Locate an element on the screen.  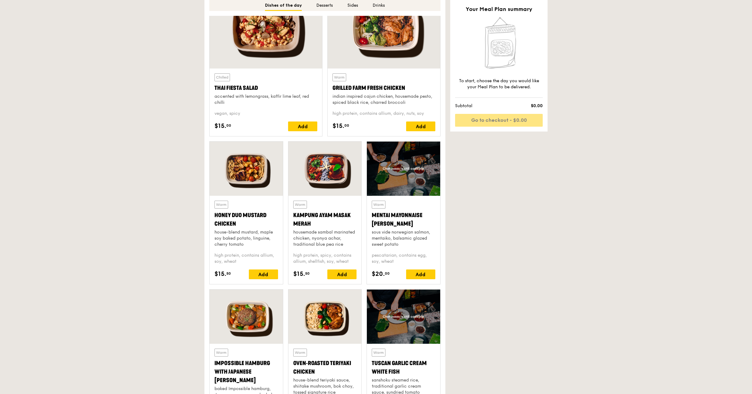
div: Oven‑Roasted Teriyaki Chicken is located at coordinates (325, 367).